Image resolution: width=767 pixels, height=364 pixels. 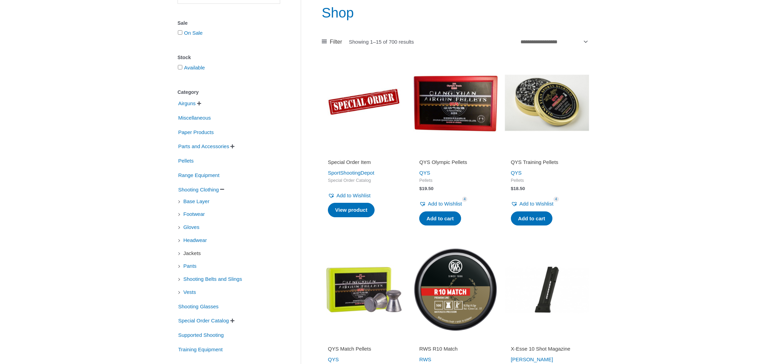 I want to click on a: Gloves, so click(x=191, y=226).